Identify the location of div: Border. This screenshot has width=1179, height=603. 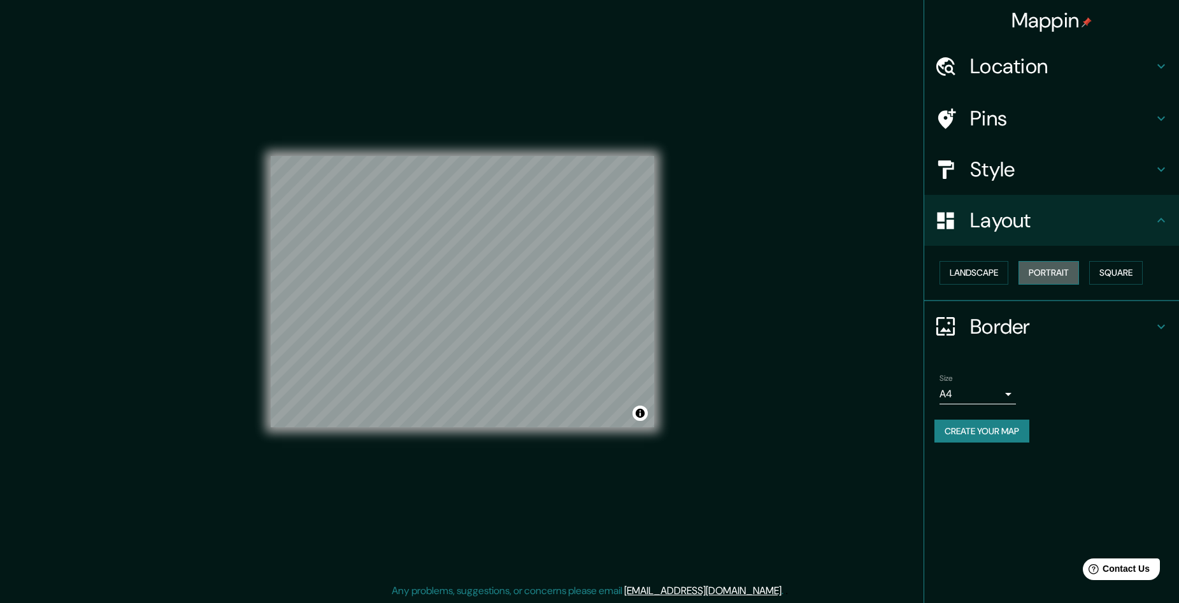
(1052, 327).